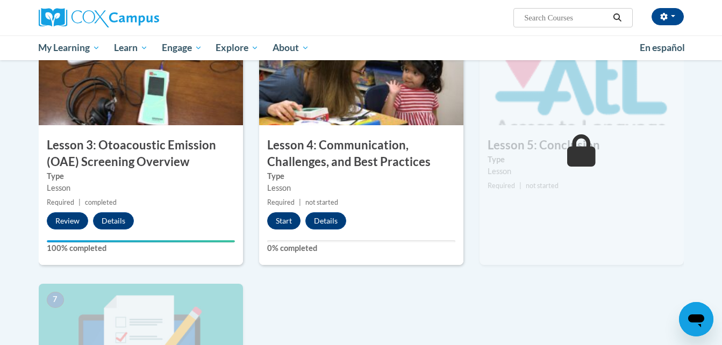  I want to click on span: 7, so click(55, 300).